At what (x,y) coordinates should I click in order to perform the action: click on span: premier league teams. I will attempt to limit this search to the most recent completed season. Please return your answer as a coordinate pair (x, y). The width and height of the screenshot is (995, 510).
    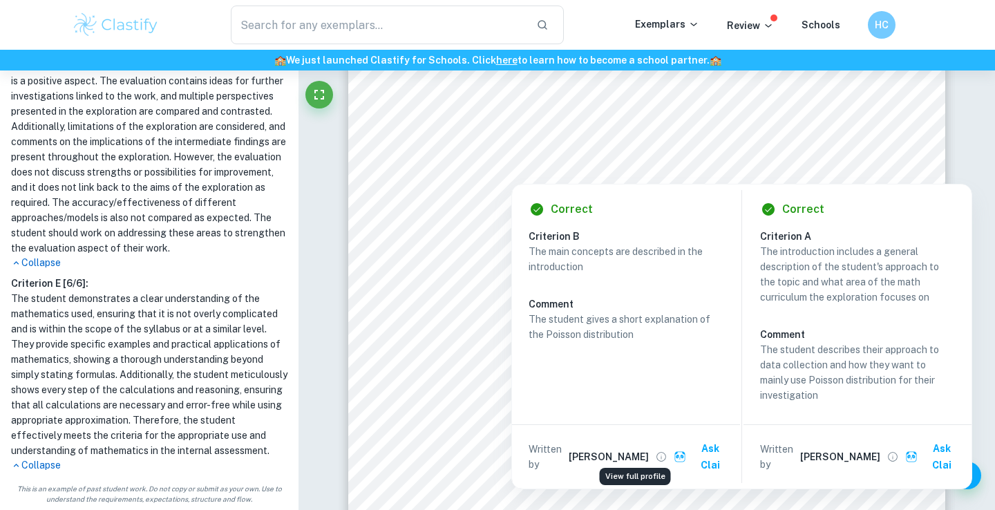
    Looking at the image, I should click on (641, 418).